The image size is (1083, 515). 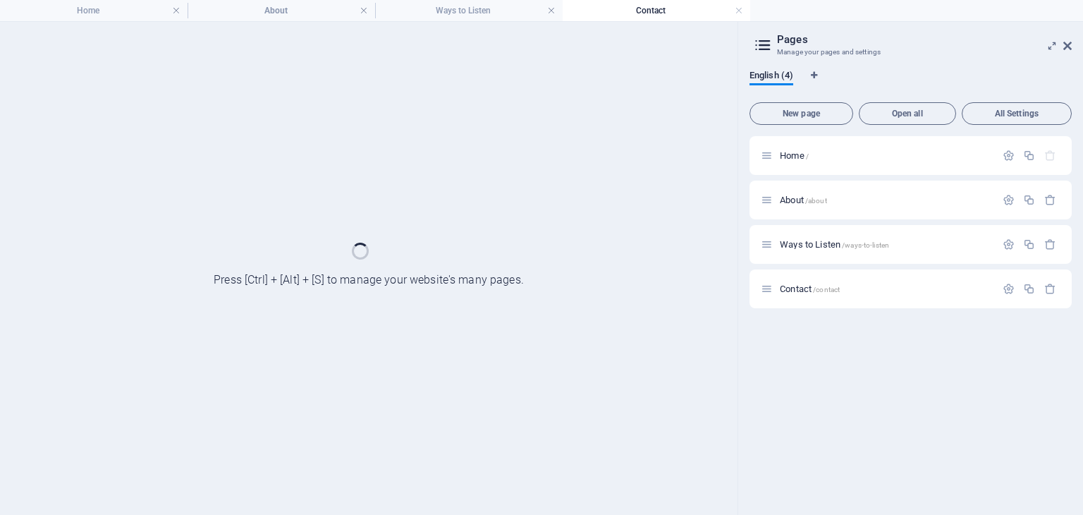 I want to click on span: Open all, so click(x=908, y=114).